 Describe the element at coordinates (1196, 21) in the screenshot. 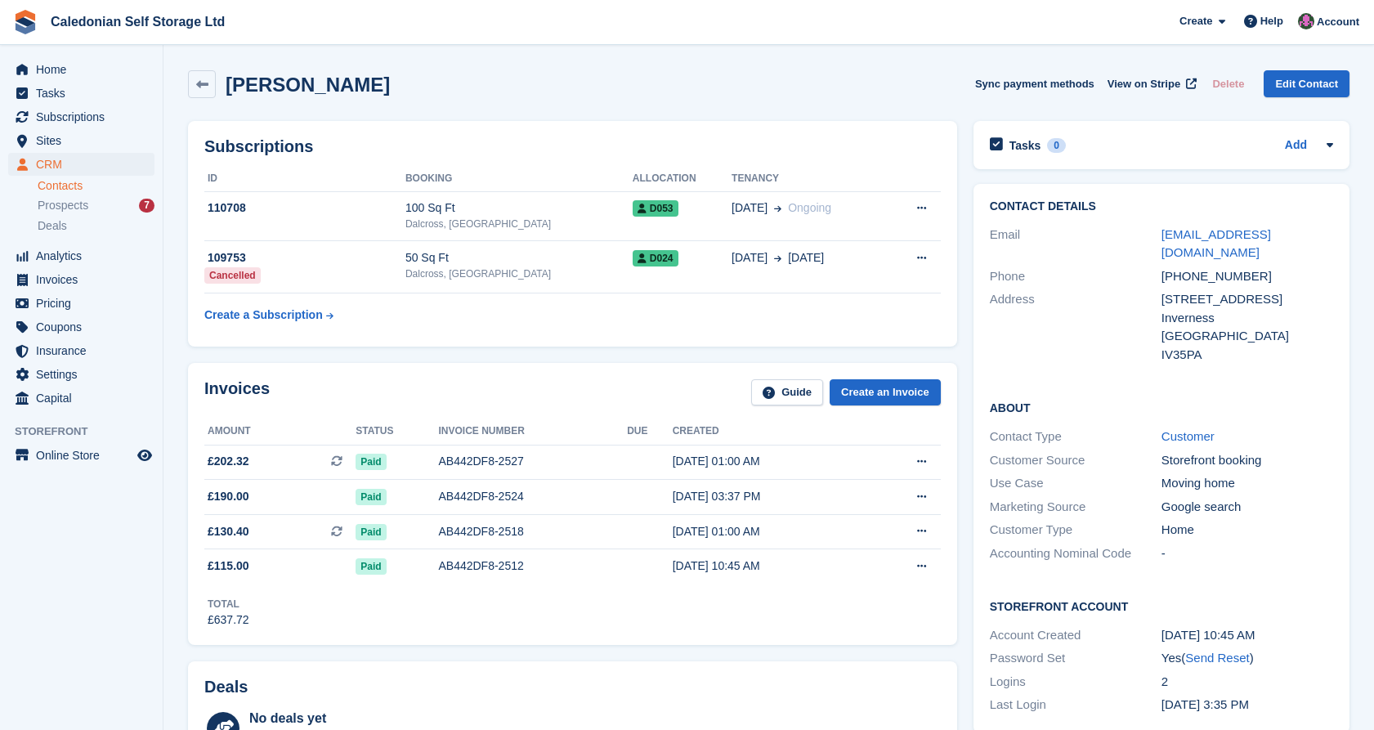

I see `span: Create` at that location.